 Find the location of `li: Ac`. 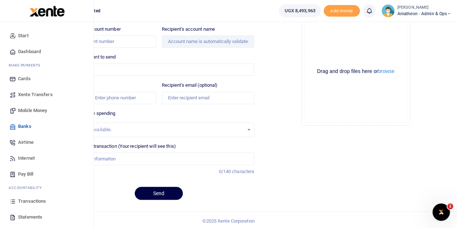

li: Ac is located at coordinates (47, 188).